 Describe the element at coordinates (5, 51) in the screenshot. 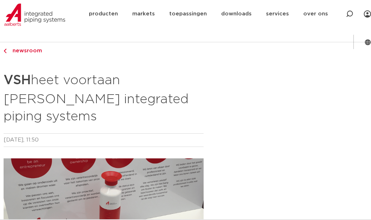

I see `img: chevron-right.svg` at that location.